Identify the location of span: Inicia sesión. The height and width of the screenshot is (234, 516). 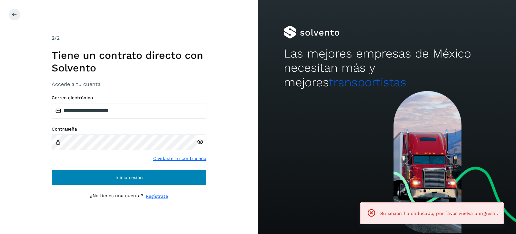
(129, 177).